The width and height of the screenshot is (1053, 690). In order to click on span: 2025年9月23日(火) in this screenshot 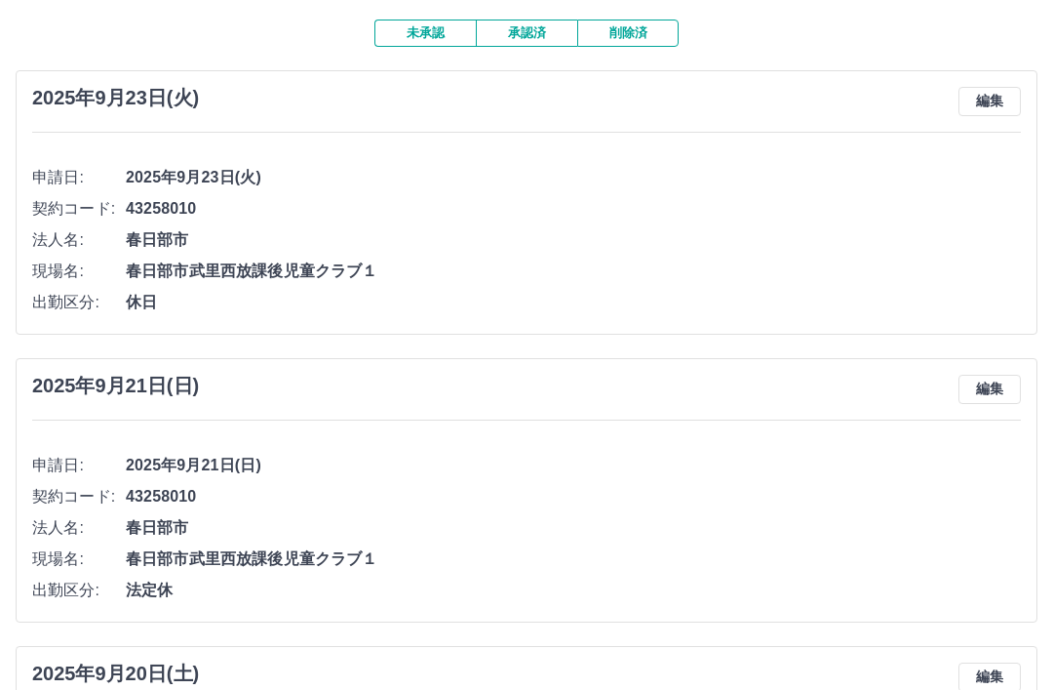, I will do `click(573, 178)`.